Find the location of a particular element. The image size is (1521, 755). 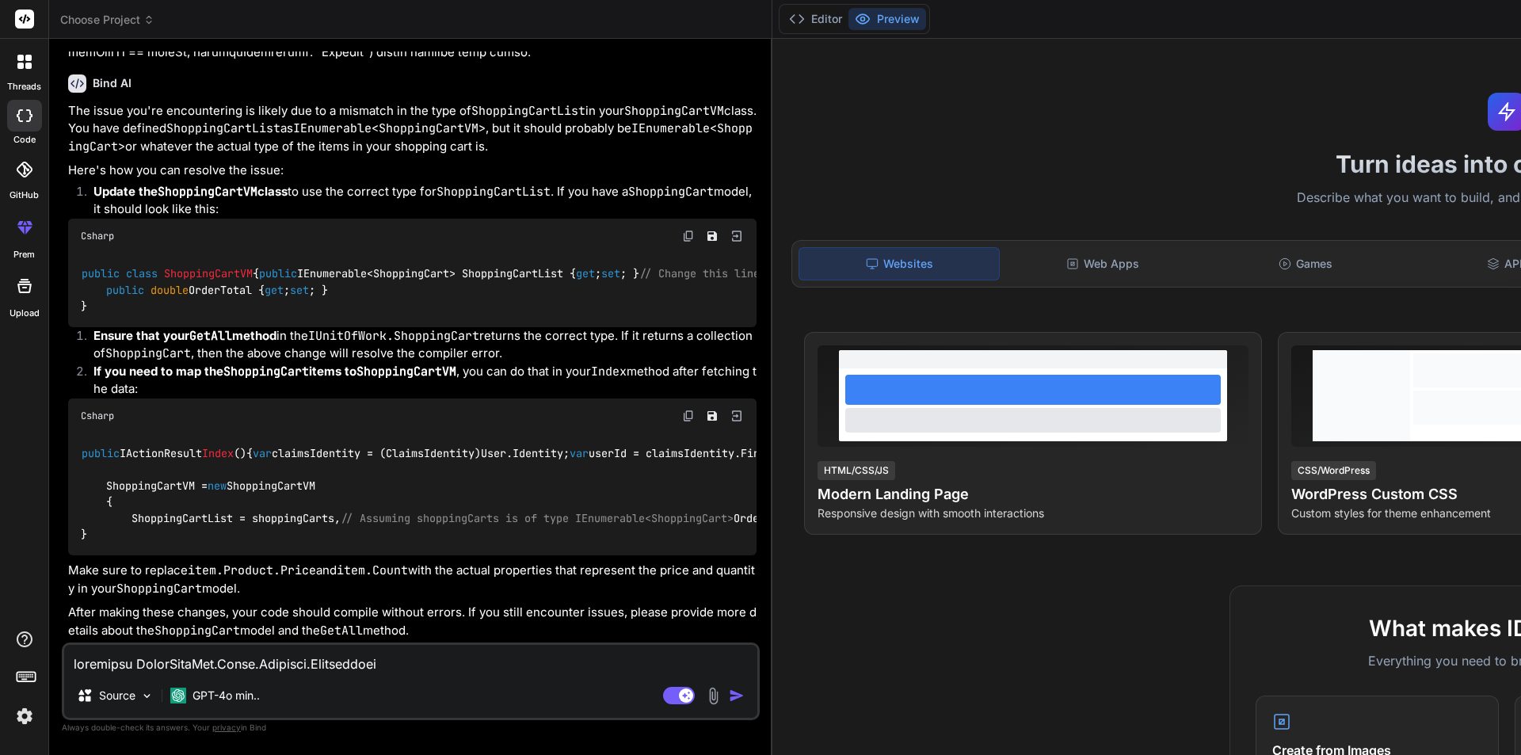

p: in the returns the correct type. If it returns a collection of , then the above change will resol... is located at coordinates (425, 345).